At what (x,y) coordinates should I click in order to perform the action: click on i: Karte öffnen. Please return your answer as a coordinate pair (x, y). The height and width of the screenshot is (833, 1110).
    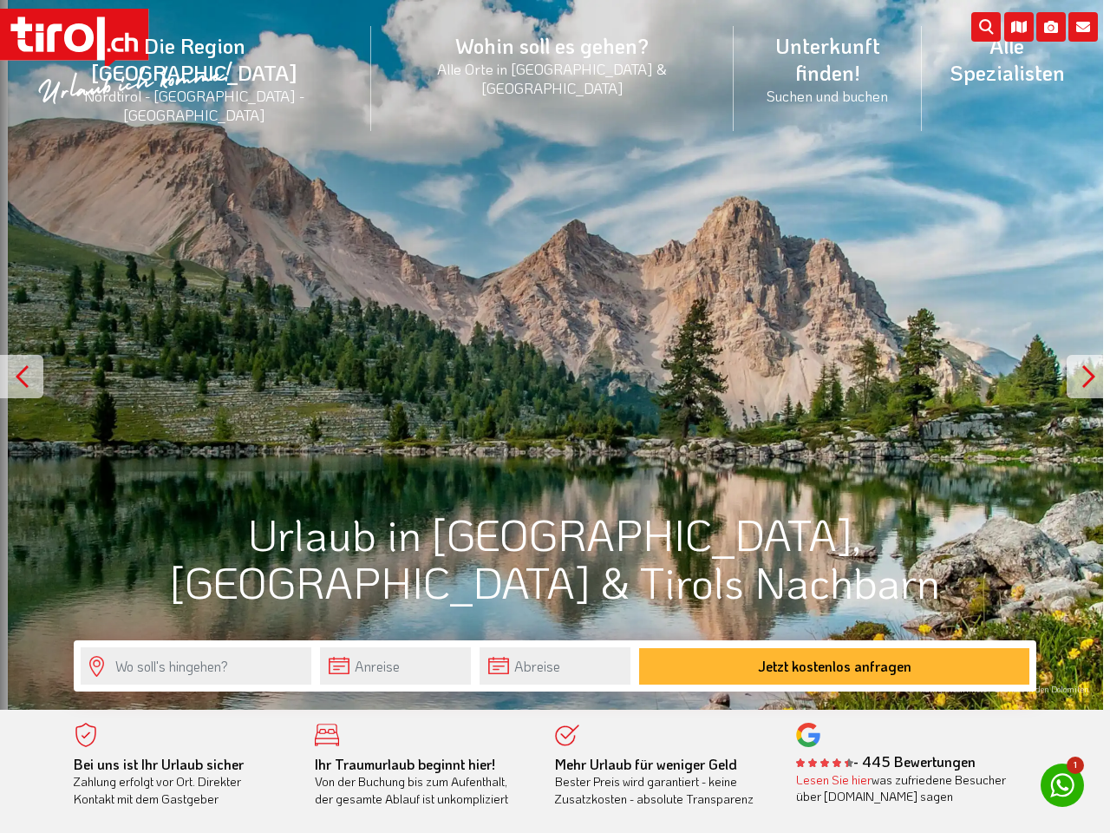
    Looking at the image, I should click on (1019, 27).